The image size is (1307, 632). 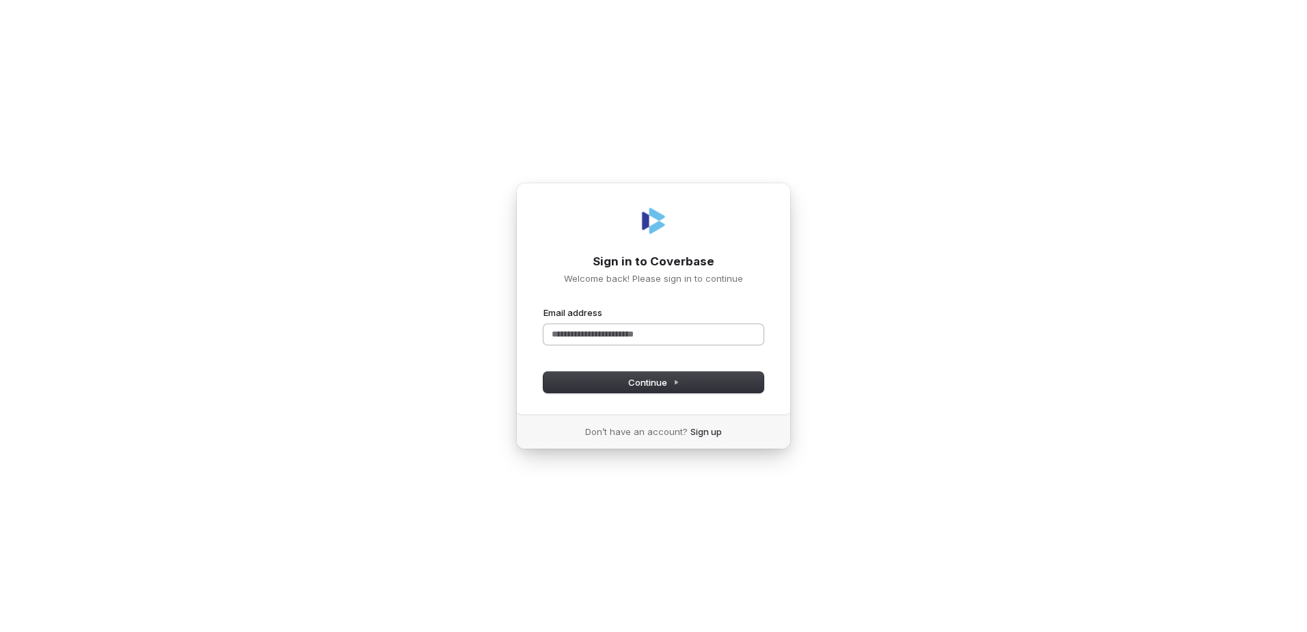 What do you see at coordinates (654, 382) in the screenshot?
I see `span: Continue` at bounding box center [654, 382].